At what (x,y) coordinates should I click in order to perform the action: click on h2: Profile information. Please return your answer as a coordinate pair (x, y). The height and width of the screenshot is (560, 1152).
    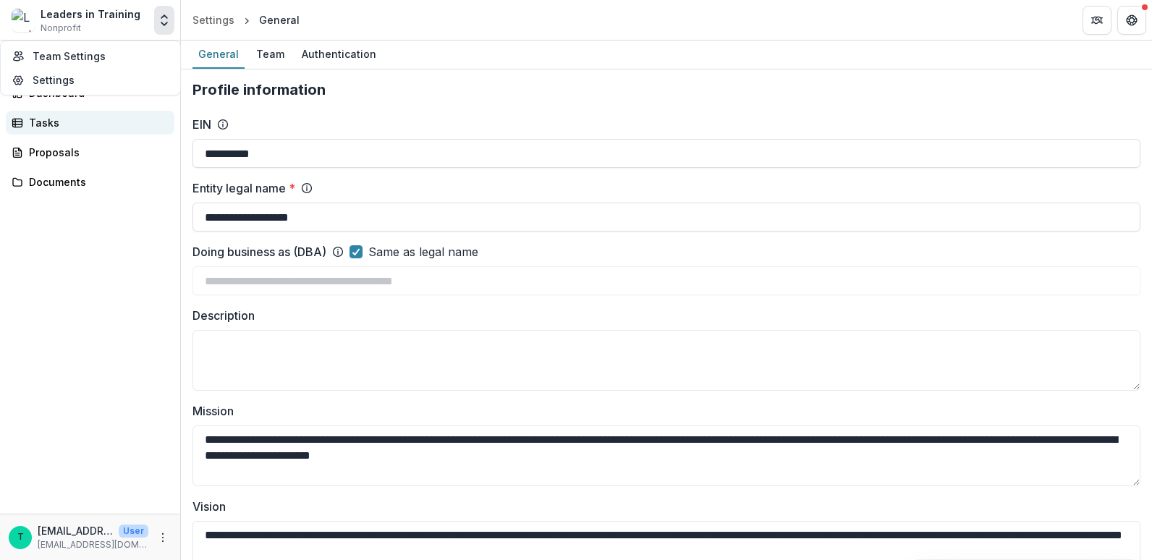
    Looking at the image, I should click on (666, 90).